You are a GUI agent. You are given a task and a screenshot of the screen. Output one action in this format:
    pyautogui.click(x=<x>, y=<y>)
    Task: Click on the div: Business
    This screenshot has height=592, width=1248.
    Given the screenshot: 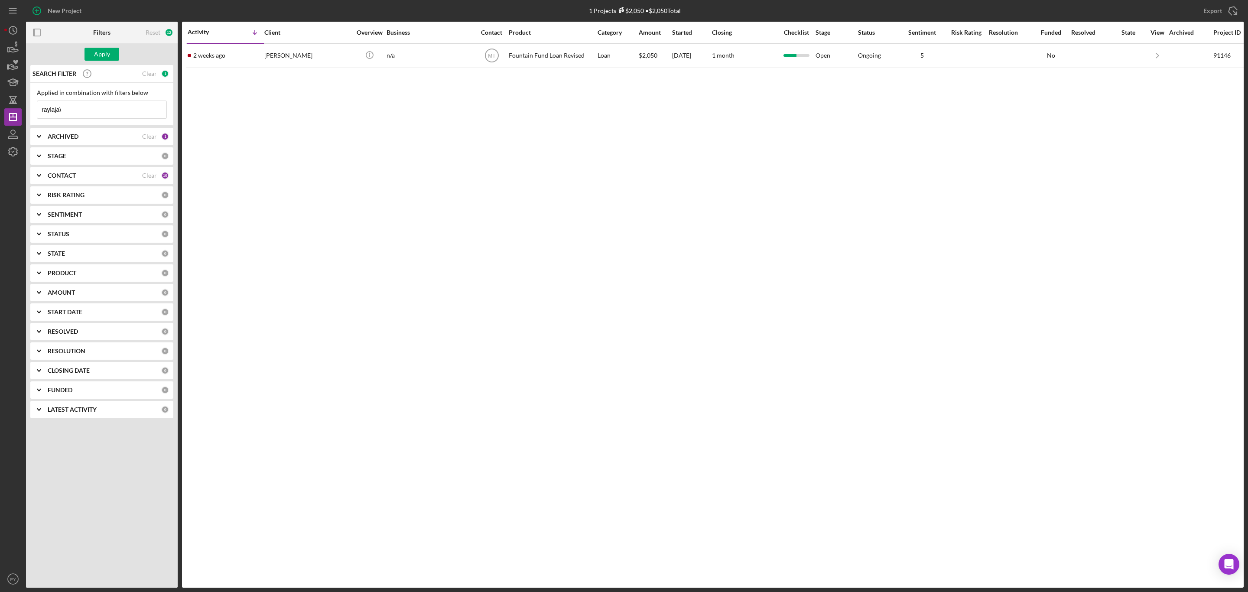 What is the action you would take?
    pyautogui.click(x=430, y=33)
    